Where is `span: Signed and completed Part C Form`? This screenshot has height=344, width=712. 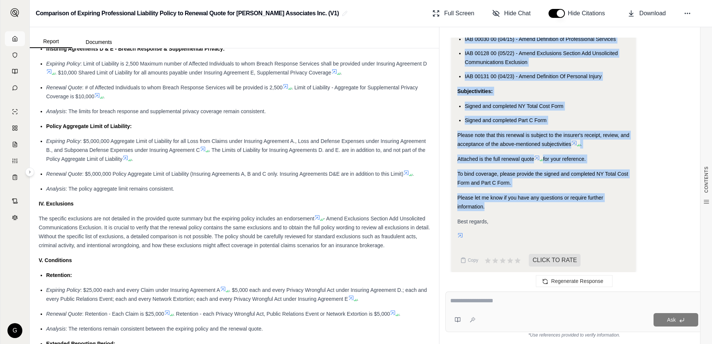 span: Signed and completed Part C Form is located at coordinates (505, 120).